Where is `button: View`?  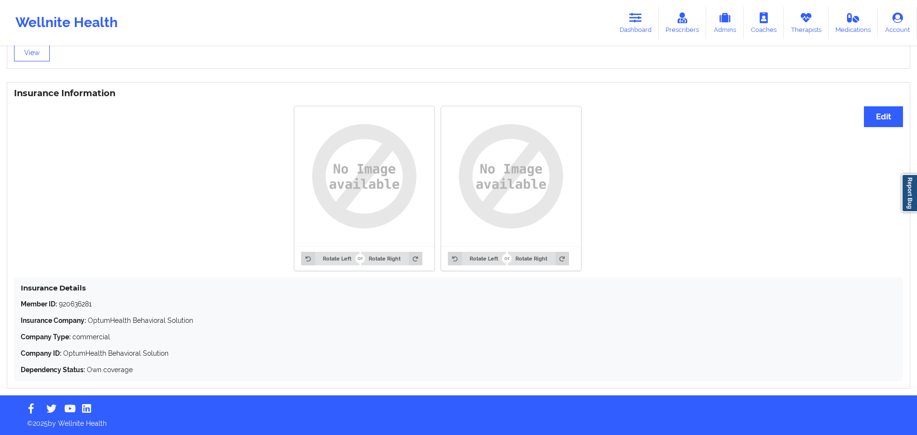 button: View is located at coordinates (32, 53).